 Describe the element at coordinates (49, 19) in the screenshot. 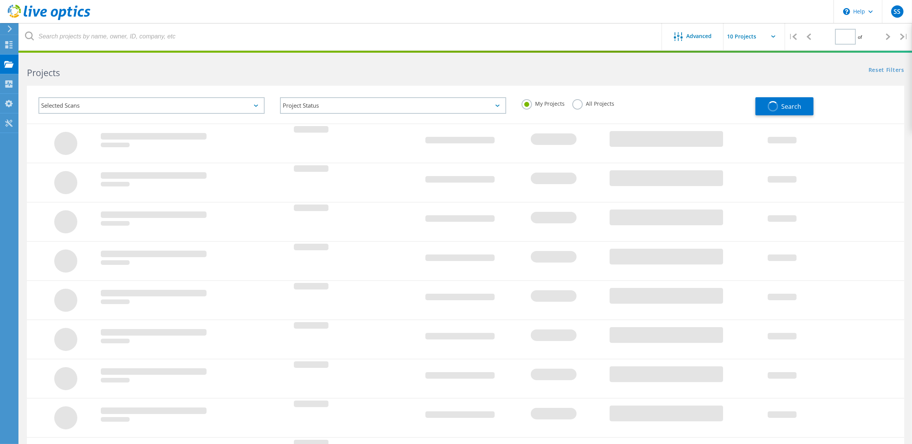

I see `a: Live Optics Dashboard` at that location.